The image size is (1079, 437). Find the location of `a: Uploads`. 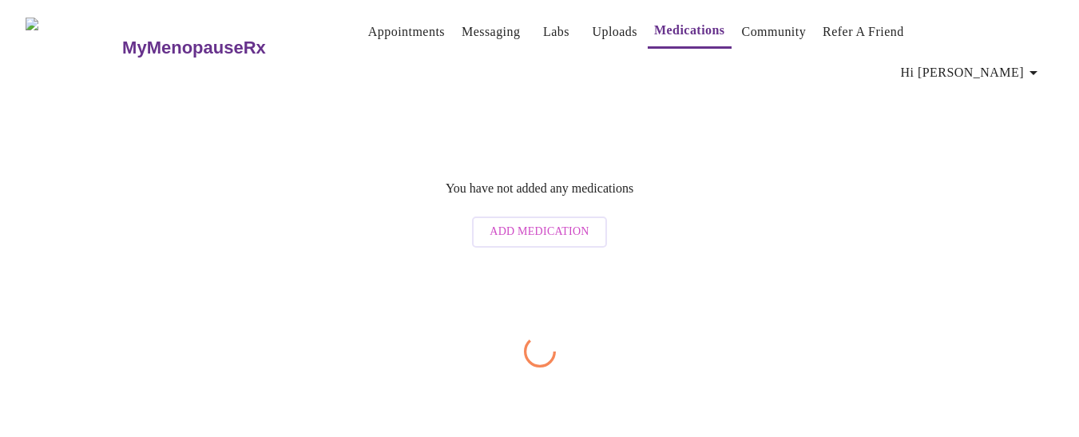

a: Uploads is located at coordinates (614, 32).